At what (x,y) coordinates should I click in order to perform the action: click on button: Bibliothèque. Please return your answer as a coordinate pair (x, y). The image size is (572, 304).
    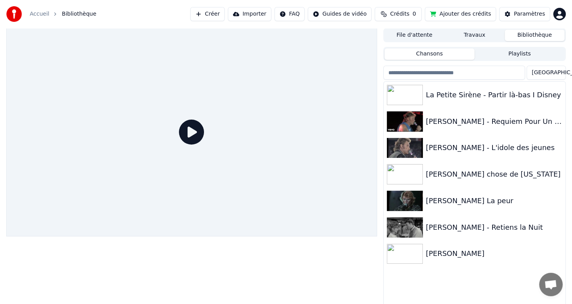
    Looking at the image, I should click on (534, 35).